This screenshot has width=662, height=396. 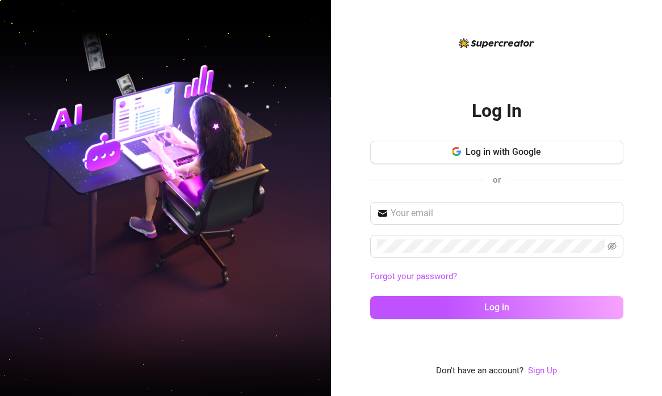 What do you see at coordinates (503, 213) in the screenshot?
I see `input: Your email` at bounding box center [503, 213].